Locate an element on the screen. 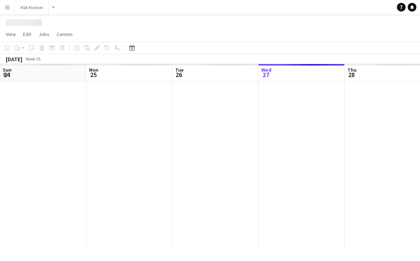  span: Jobs is located at coordinates (44, 34).